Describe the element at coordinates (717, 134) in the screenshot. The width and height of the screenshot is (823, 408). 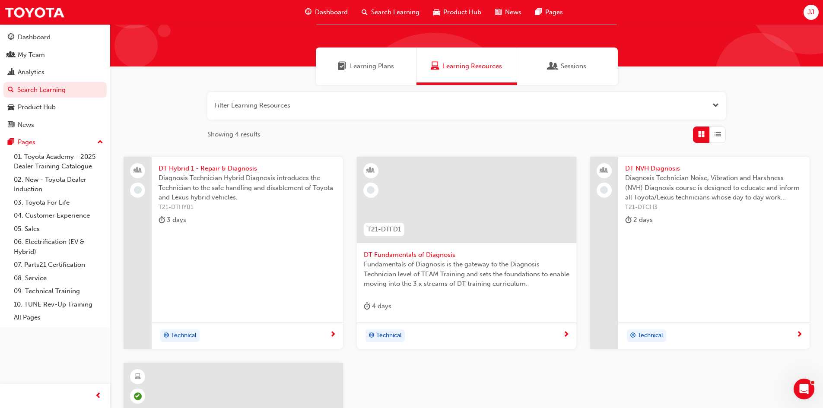
I see `span: List` at that location.